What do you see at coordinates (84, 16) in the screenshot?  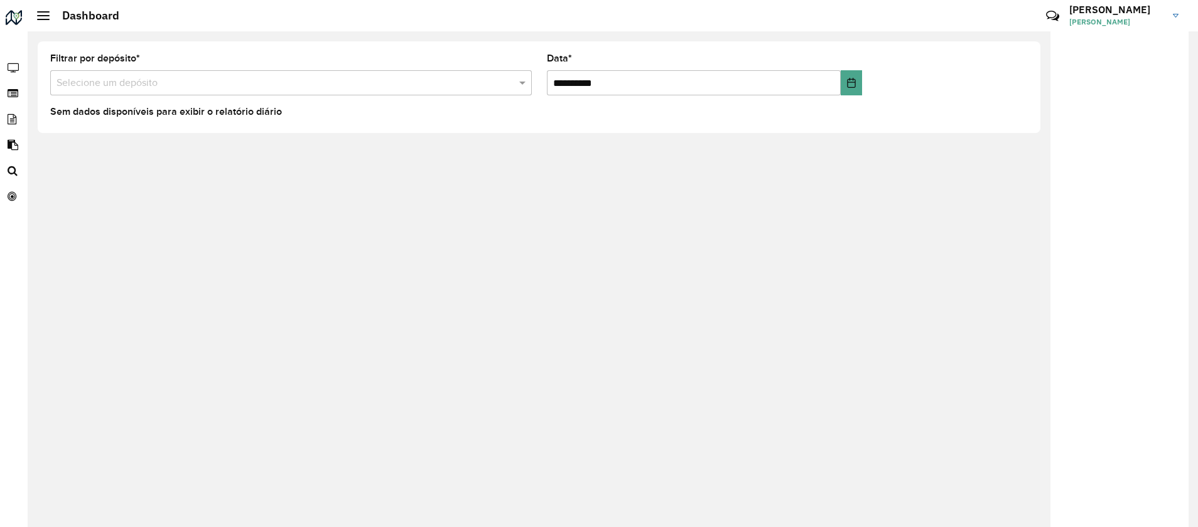 I see `h2: Dashboard` at bounding box center [84, 16].